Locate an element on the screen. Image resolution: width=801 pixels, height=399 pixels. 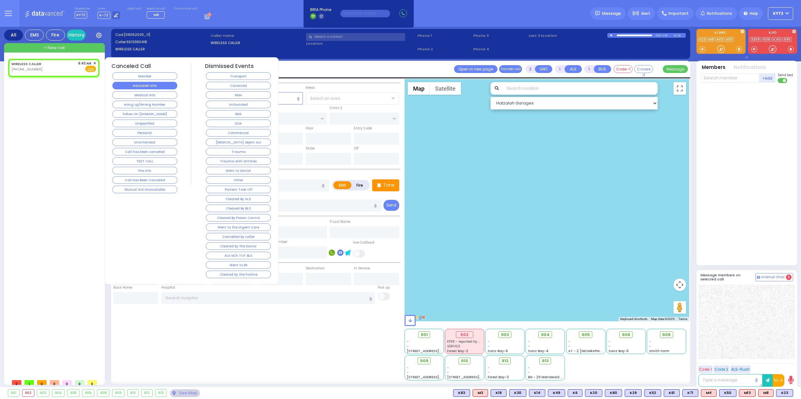
span: BRIA Phone is located at coordinates (320, 10).